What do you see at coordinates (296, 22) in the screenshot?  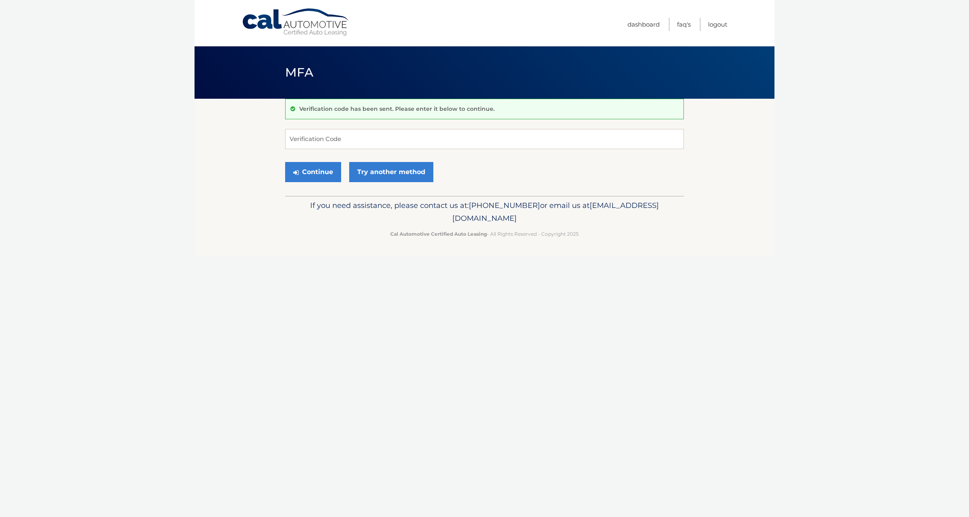 I see `a: Cal Automotive` at bounding box center [296, 22].